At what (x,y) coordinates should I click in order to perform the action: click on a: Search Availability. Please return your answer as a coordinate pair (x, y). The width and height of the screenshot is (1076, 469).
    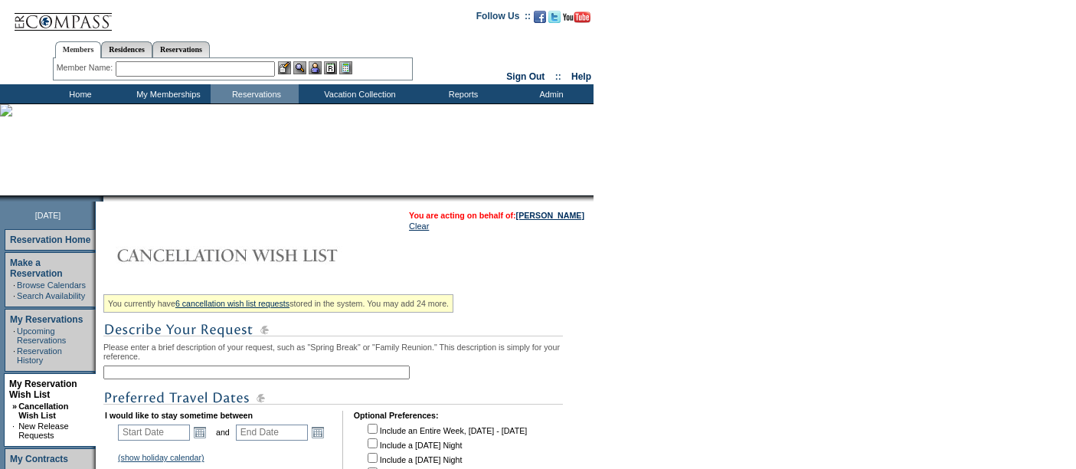
    Looking at the image, I should click on (51, 296).